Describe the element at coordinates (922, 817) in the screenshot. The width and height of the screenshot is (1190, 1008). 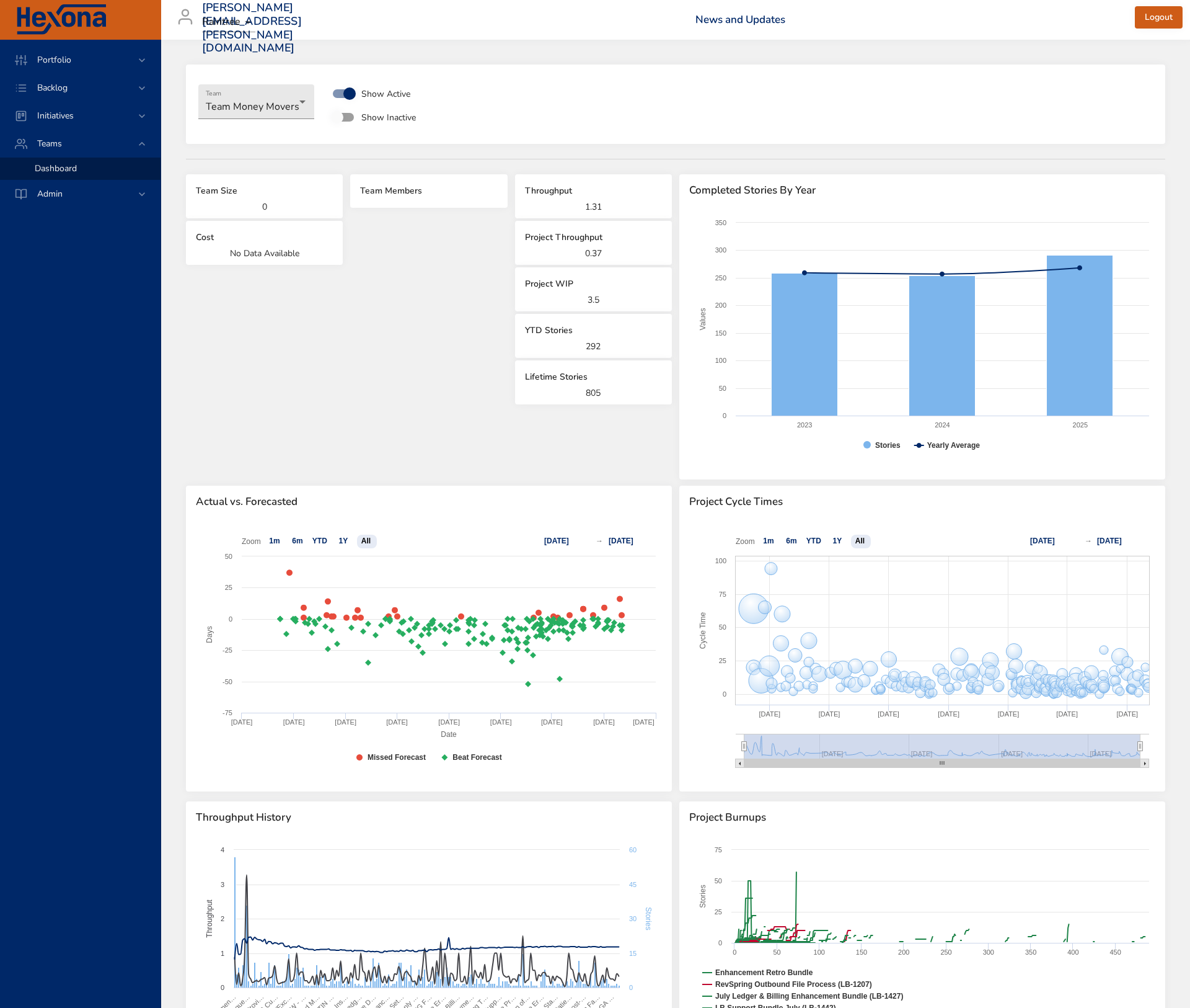
I see `span: Project Burnups` at that location.